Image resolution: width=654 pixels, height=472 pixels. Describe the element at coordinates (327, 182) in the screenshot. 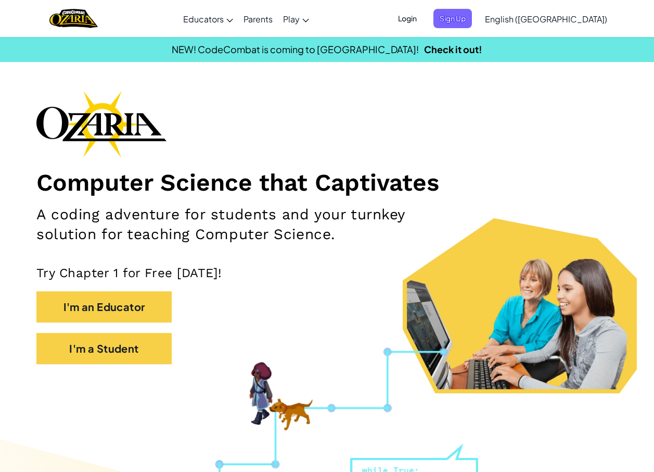

I see `h1: Computer Science that Captivates` at that location.